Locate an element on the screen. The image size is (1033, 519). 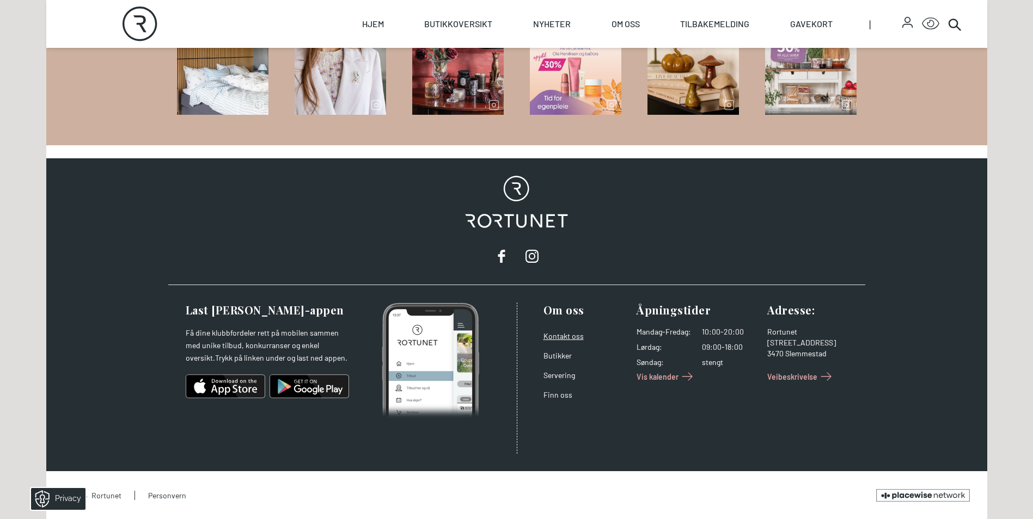
a: Kontakt oss is located at coordinates (563, 336).